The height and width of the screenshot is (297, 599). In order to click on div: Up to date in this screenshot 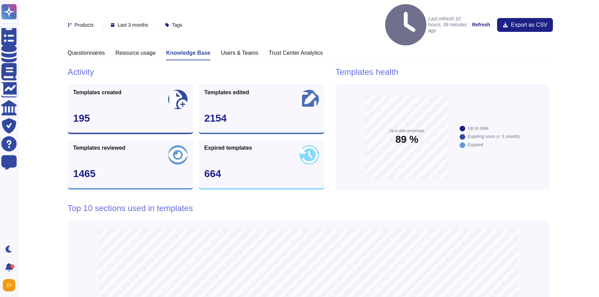, I will do `click(478, 128)`.